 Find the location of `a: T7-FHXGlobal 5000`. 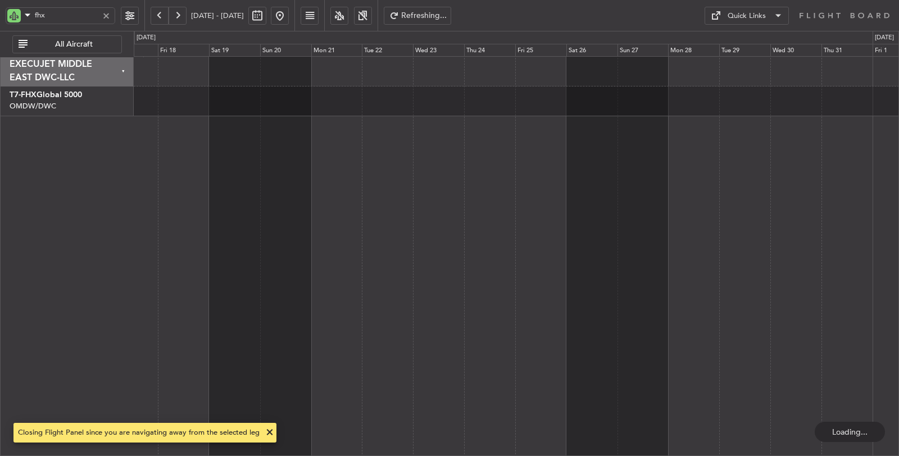

a: T7-FHXGlobal 5000 is located at coordinates (46, 95).